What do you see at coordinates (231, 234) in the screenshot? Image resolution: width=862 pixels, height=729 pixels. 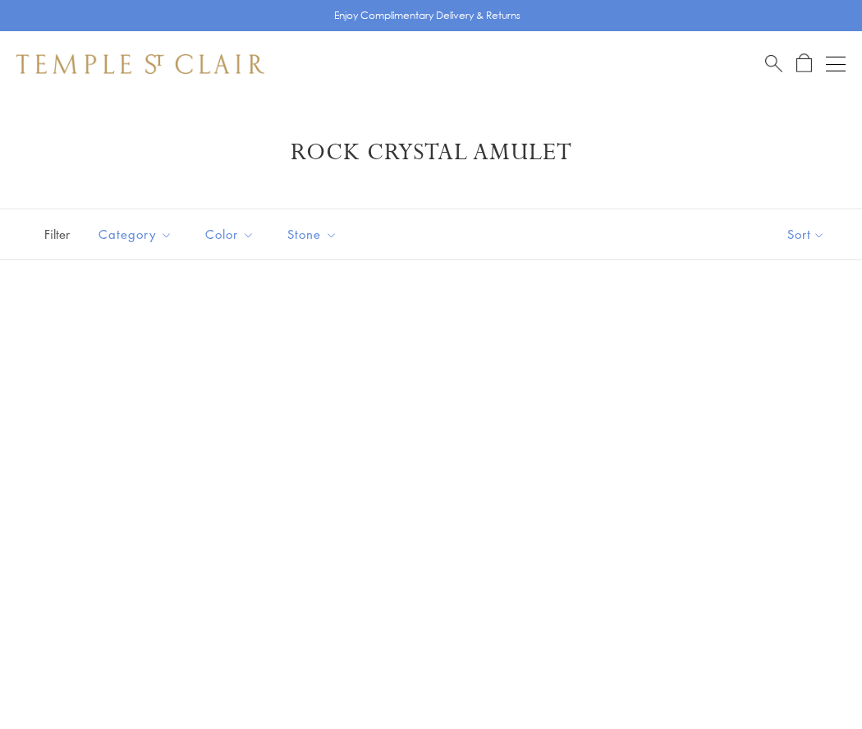 I see `span: Color` at bounding box center [231, 234].